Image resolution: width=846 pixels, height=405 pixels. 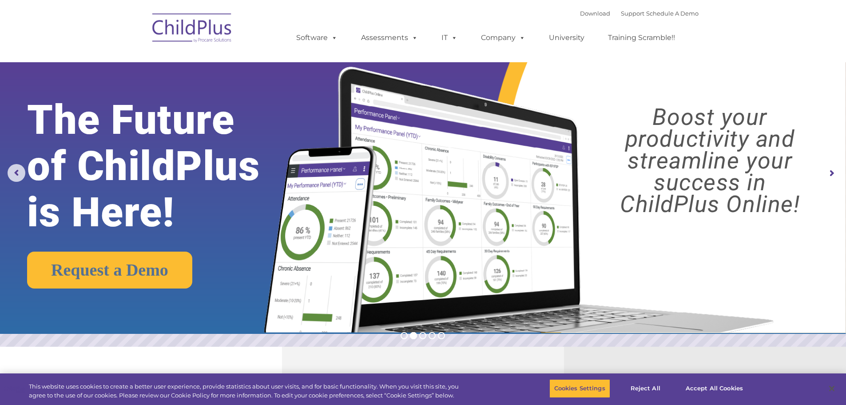 What do you see at coordinates (162, 166) in the screenshot?
I see `rs-layer: The Future of ChildPlus is Here!` at bounding box center [162, 166].